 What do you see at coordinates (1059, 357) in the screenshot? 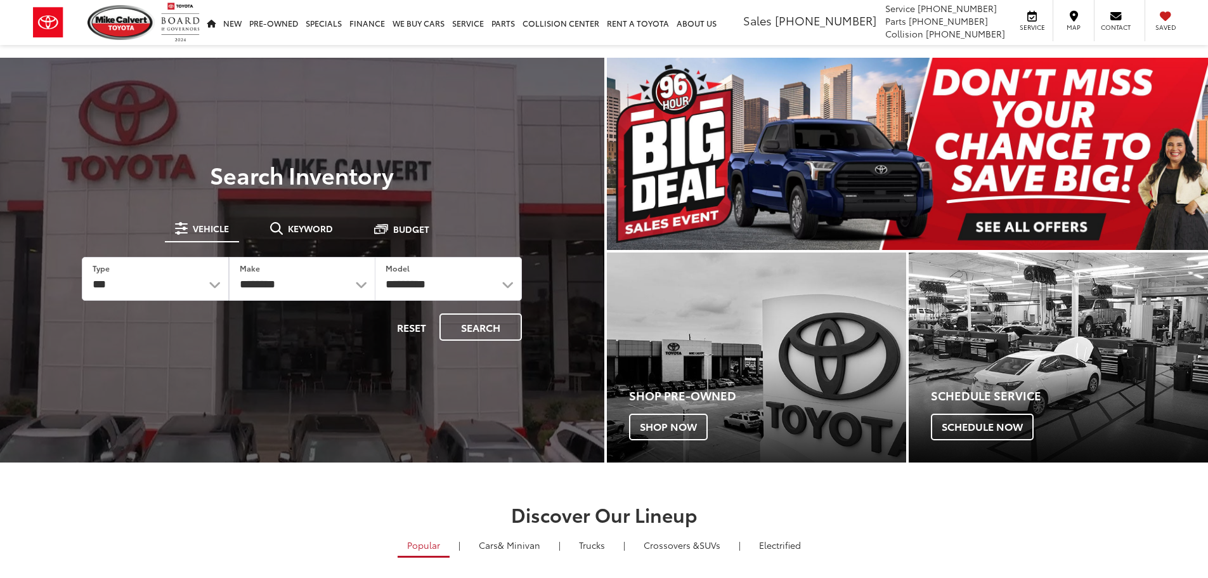
I see `a: Schedule Service Schedule Now` at bounding box center [1059, 357].